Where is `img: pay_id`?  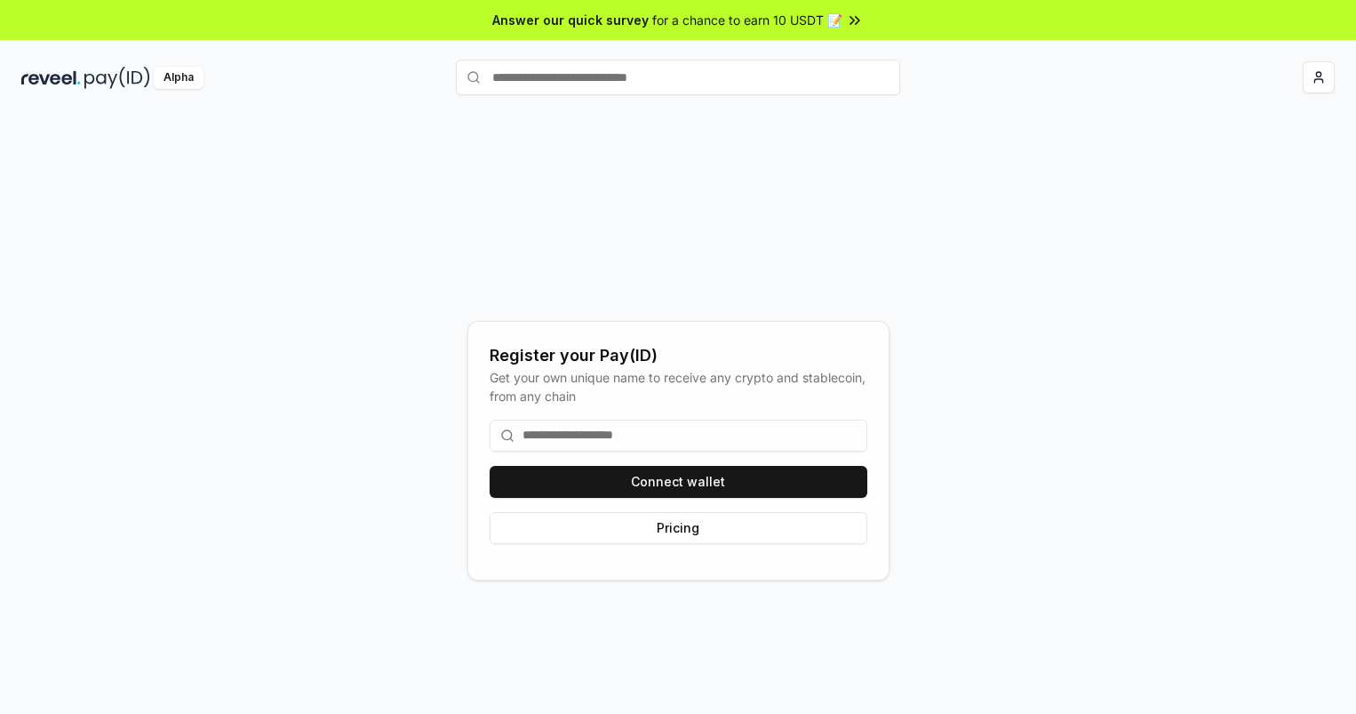
img: pay_id is located at coordinates (117, 77).